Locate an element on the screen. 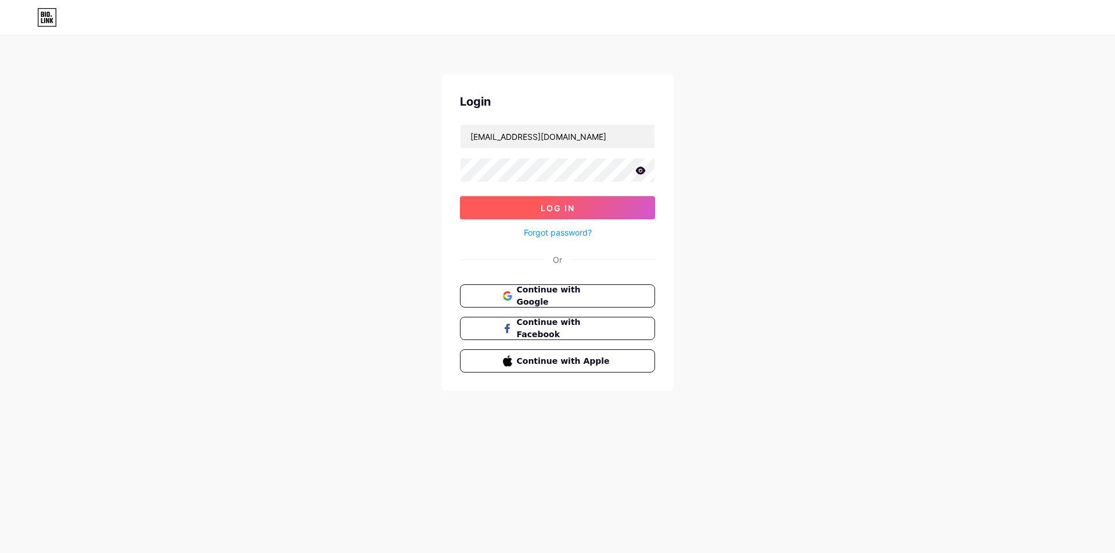 This screenshot has width=1115, height=553. button: Continue with Facebook is located at coordinates (557, 329).